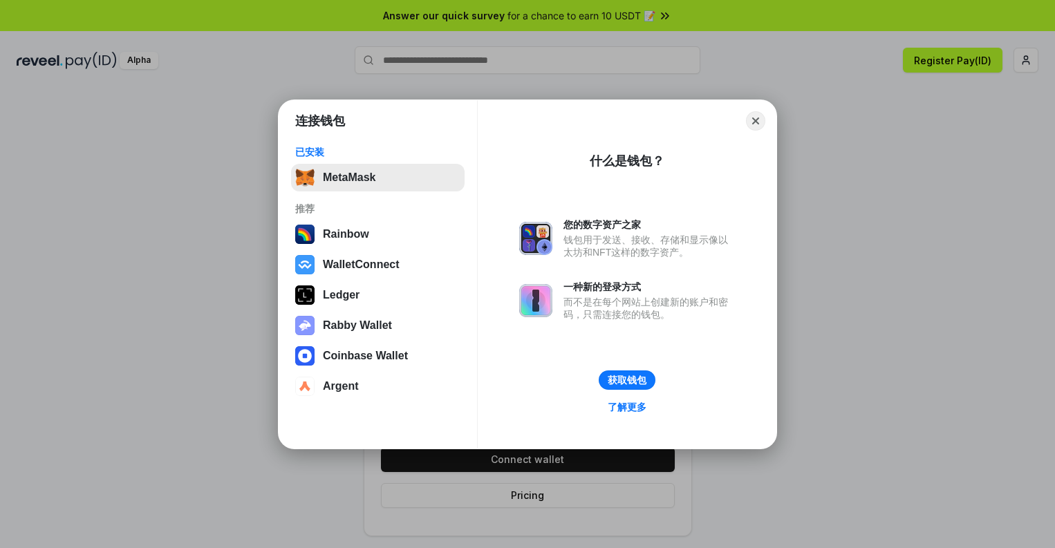  Describe the element at coordinates (649, 246) in the screenshot. I see `div: 钱包用于发送、接收、存储和显示像以太坊和NFT这样的数字资产。` at that location.